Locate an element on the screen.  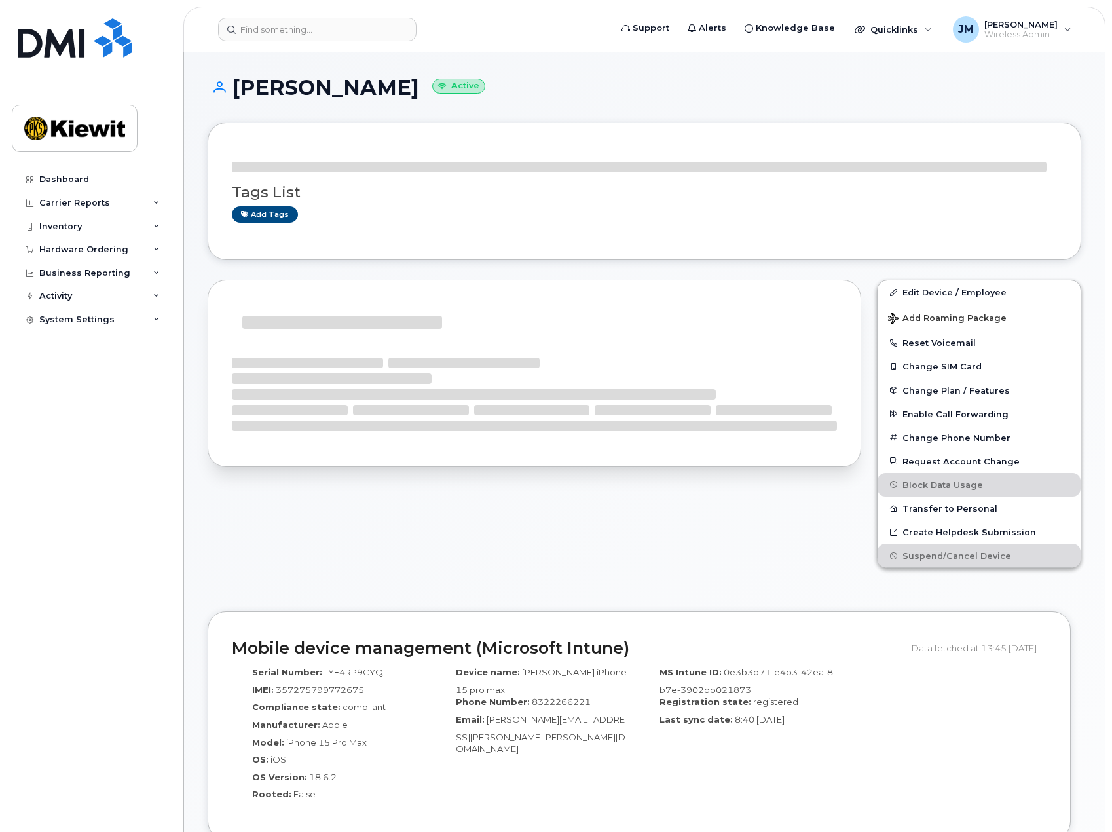
span: 18.6.2 is located at coordinates (323, 777).